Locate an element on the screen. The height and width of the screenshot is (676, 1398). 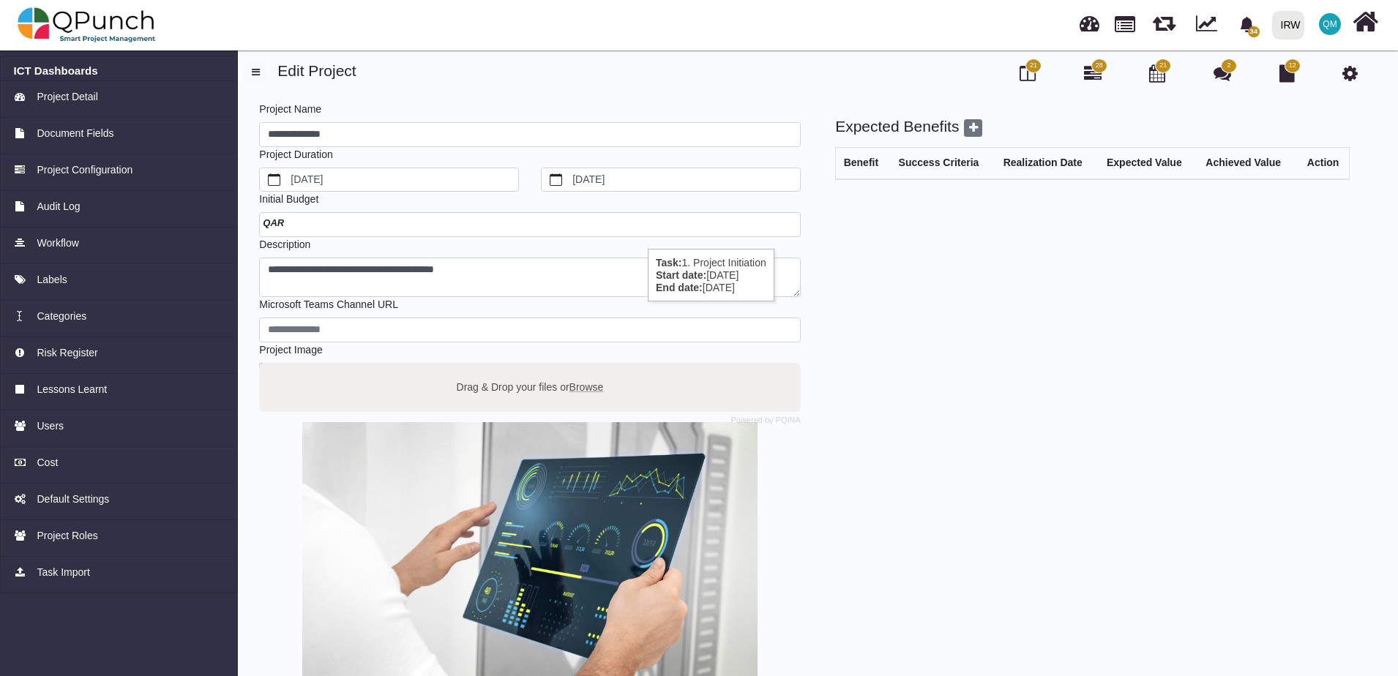
label: Project Image is located at coordinates (291, 350).